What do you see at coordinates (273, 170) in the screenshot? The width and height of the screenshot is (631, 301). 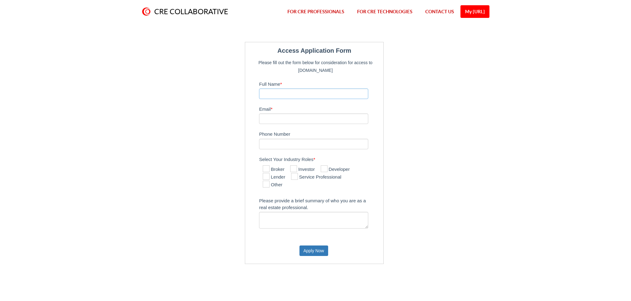 I see `label: Broker` at bounding box center [273, 170].